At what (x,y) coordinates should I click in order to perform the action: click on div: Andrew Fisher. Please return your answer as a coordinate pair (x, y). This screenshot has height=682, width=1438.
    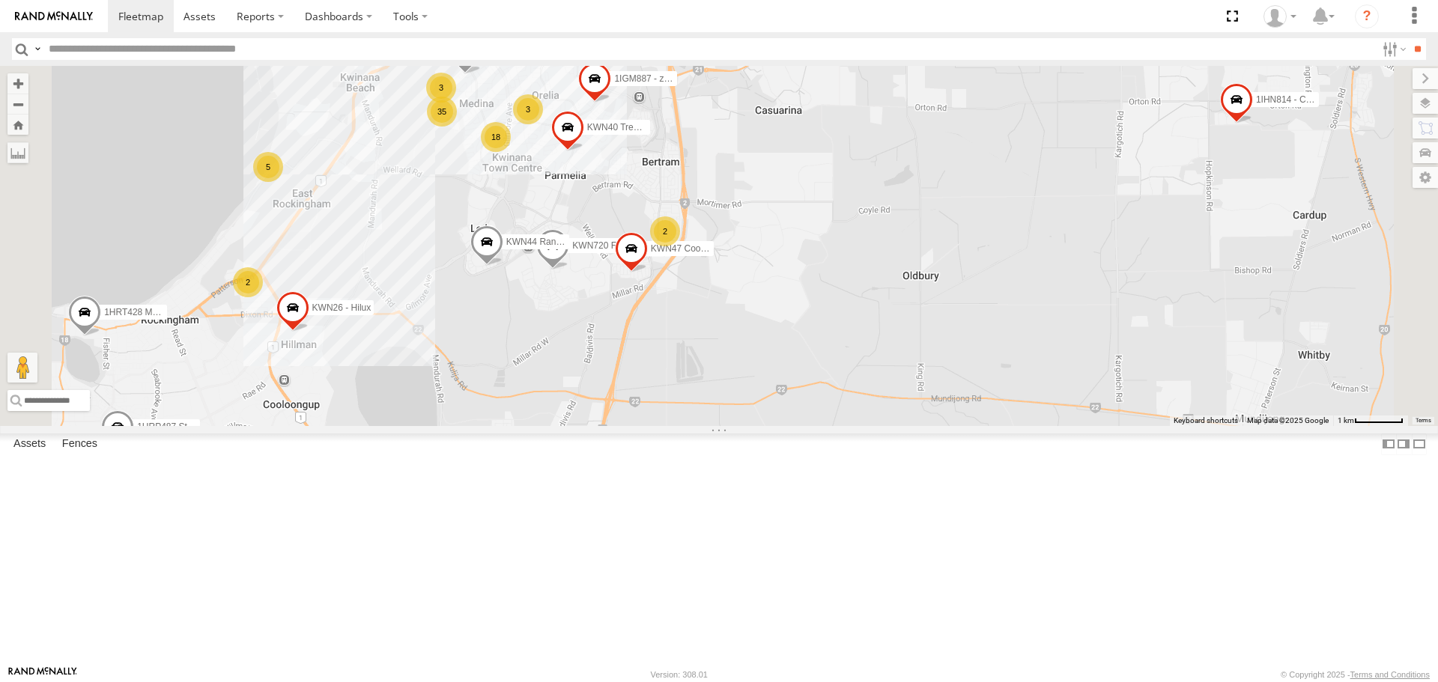
    Looking at the image, I should click on (1280, 16).